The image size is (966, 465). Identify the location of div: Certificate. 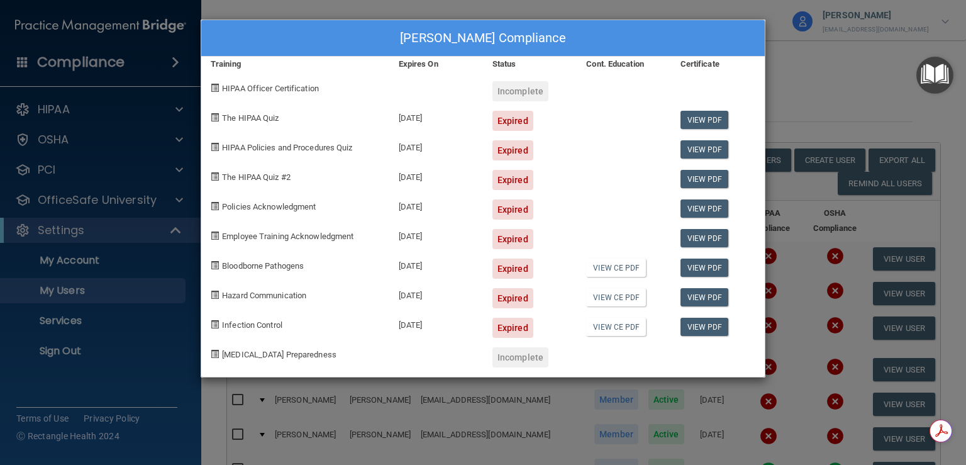
(717, 64).